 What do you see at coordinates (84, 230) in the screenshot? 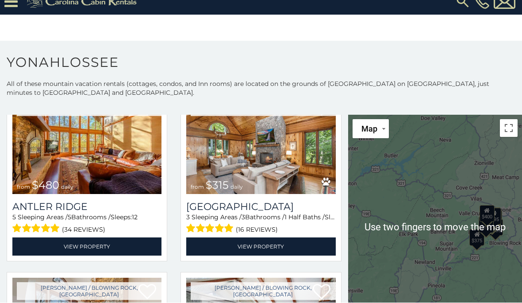
I see `span: (34 reviews)` at bounding box center [84, 230].